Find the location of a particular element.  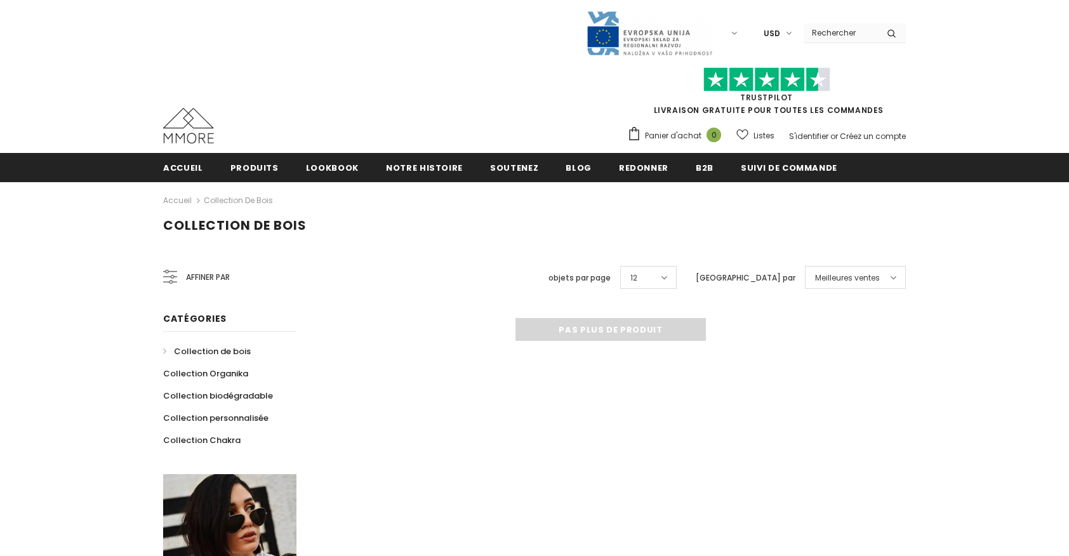

span: Notre histoire is located at coordinates (424, 168).